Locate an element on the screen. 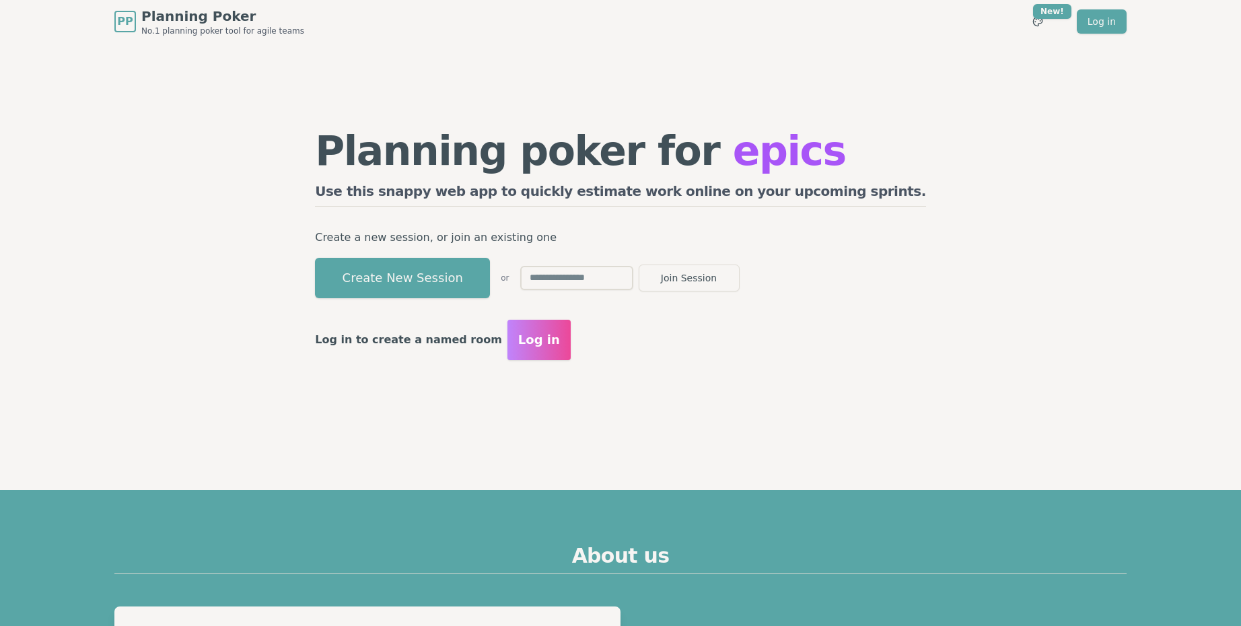 The height and width of the screenshot is (626, 1241). span: Planning Poker is located at coordinates (223, 16).